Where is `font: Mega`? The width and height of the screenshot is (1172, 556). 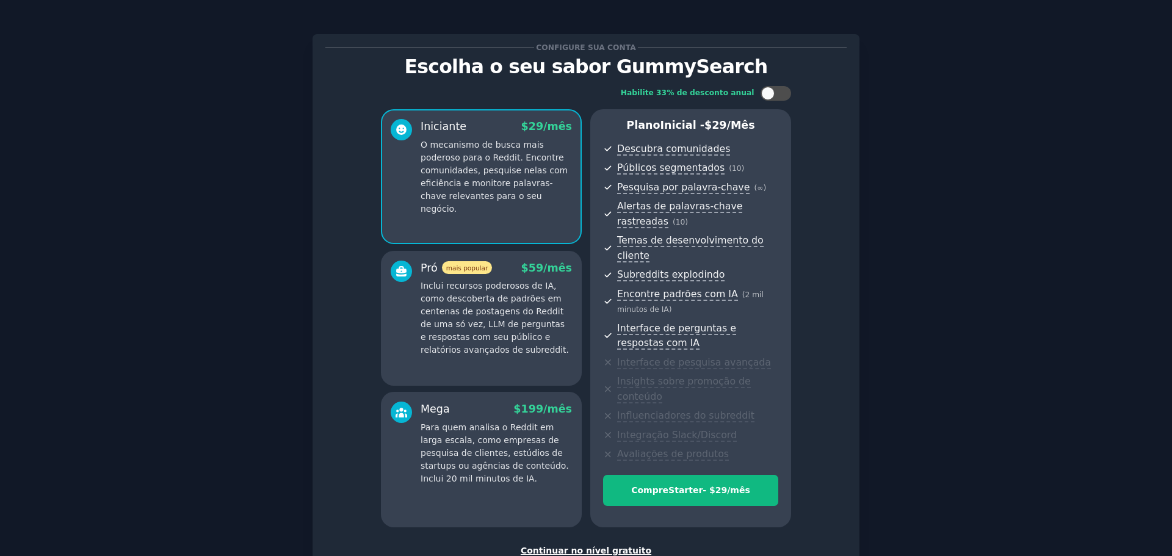 font: Mega is located at coordinates (435, 409).